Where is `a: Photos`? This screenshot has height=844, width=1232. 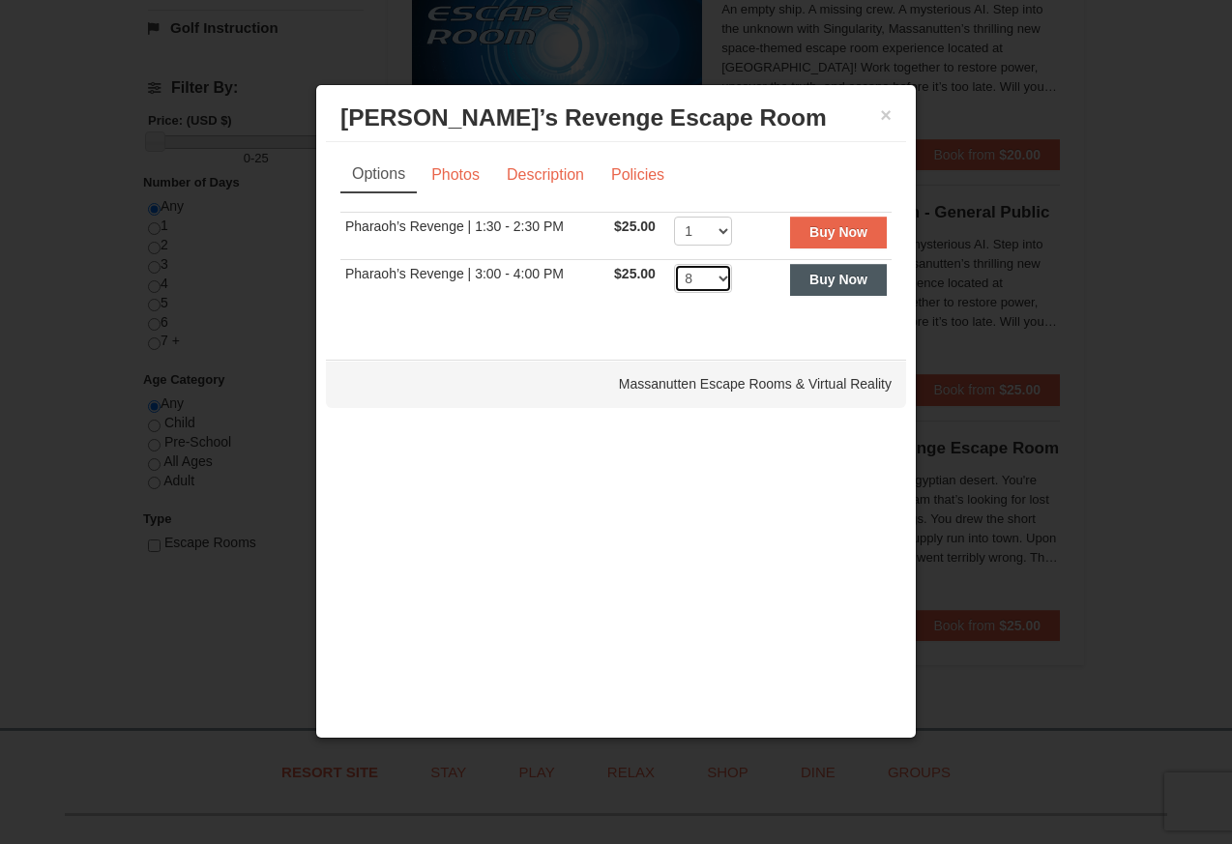 a: Photos is located at coordinates (456, 175).